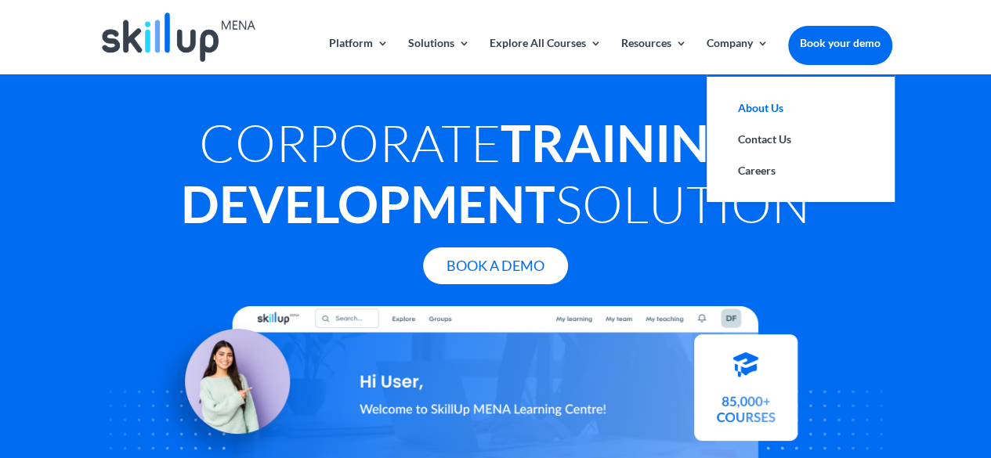 This screenshot has width=991, height=458. What do you see at coordinates (746, 395) in the screenshot?
I see `img: Courses library - SkillUp MENA` at bounding box center [746, 395].